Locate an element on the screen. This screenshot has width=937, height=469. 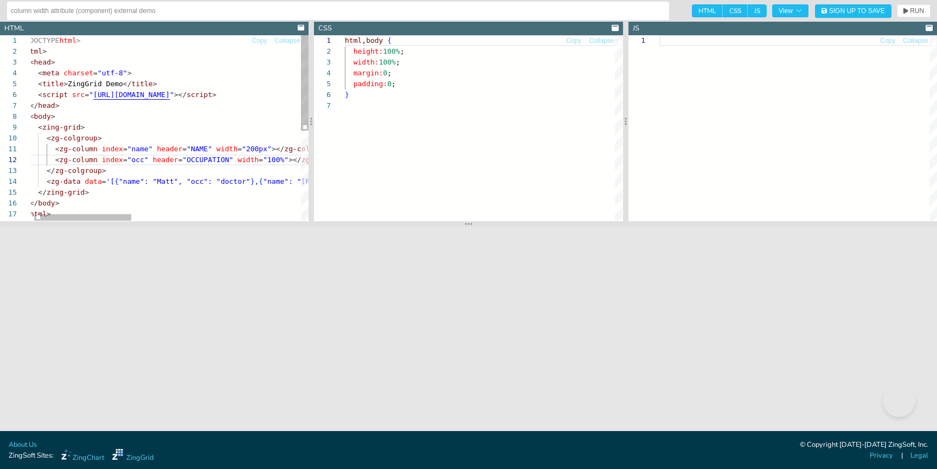
span: "name" is located at coordinates (140, 149).